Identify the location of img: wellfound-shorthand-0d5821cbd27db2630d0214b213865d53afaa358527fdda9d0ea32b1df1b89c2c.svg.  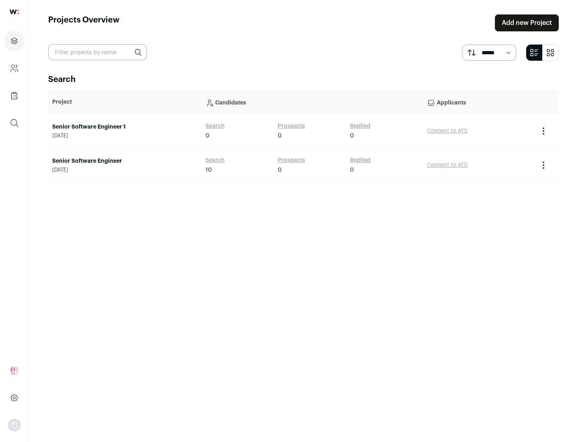
(14, 12).